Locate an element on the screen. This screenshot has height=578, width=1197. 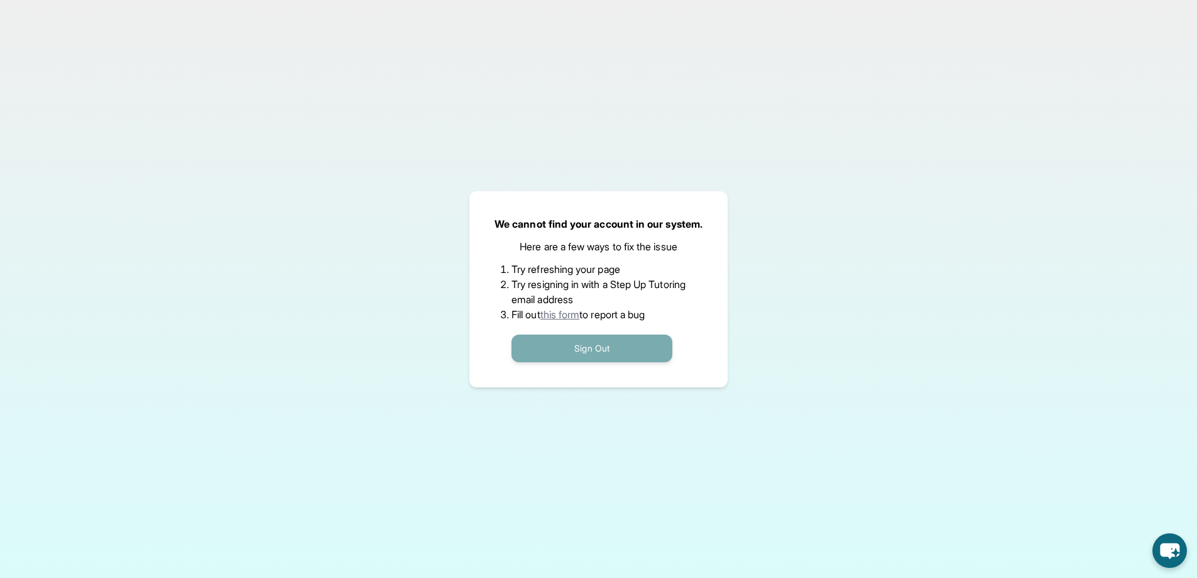
li: Try refreshing your page is located at coordinates (598, 269).